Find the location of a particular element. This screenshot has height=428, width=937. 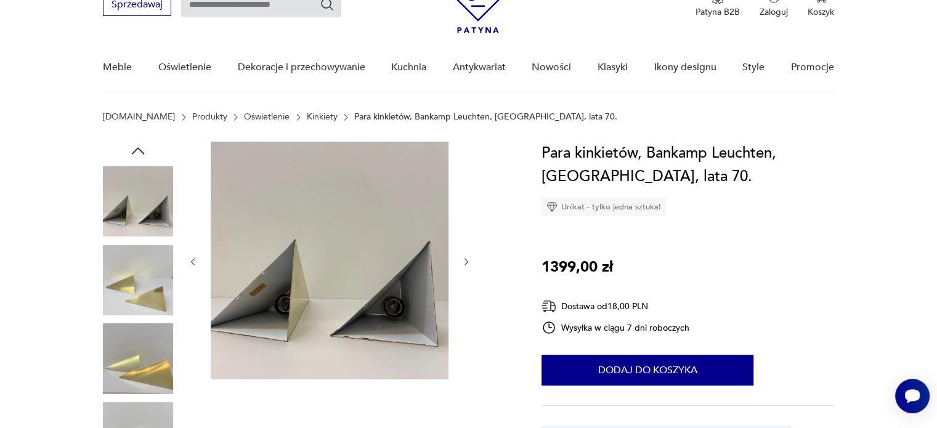

a: Dekoracje i przechowywanie is located at coordinates (301, 67).